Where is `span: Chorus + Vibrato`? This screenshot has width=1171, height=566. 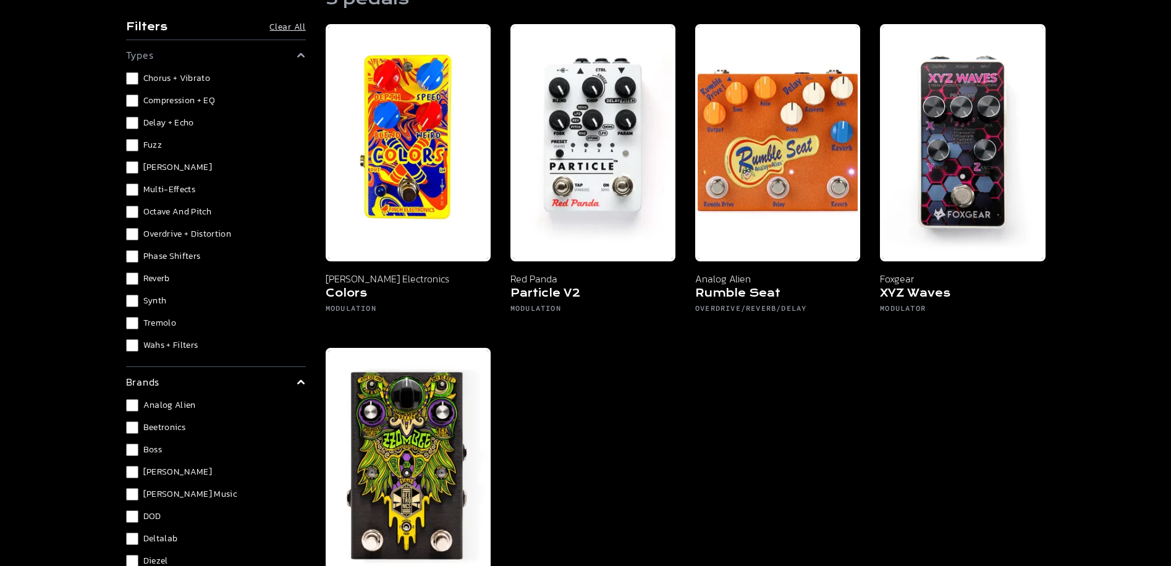
span: Chorus + Vibrato is located at coordinates (177, 78).